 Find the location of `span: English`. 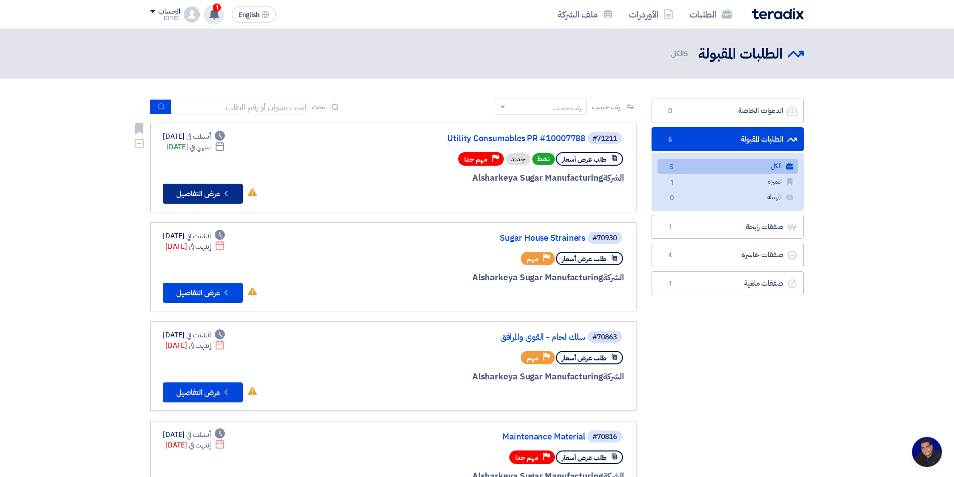

span: English is located at coordinates (249, 15).